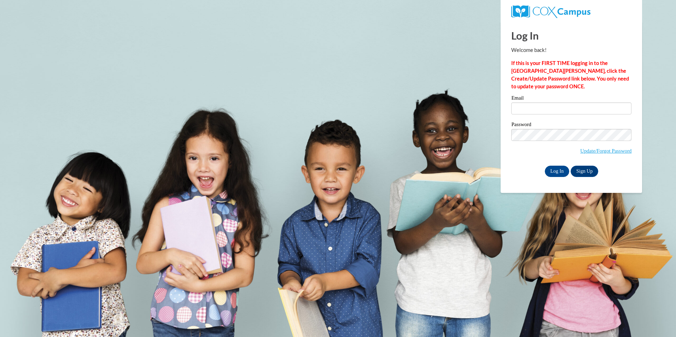  What do you see at coordinates (557, 172) in the screenshot?
I see `input: Log In` at bounding box center [557, 172].